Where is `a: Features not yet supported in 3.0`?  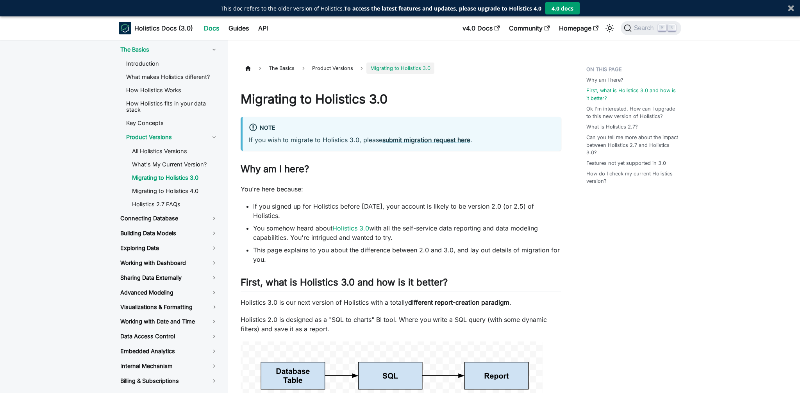
a: Features not yet supported in 3.0 is located at coordinates (626, 163).